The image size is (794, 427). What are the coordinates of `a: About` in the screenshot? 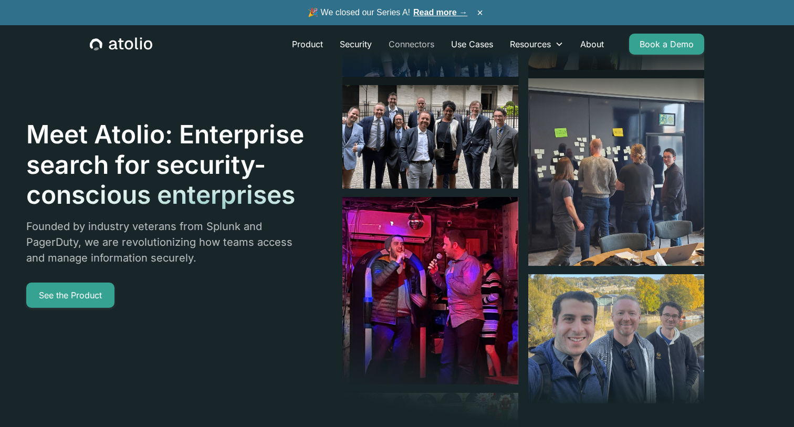 It's located at (592, 44).